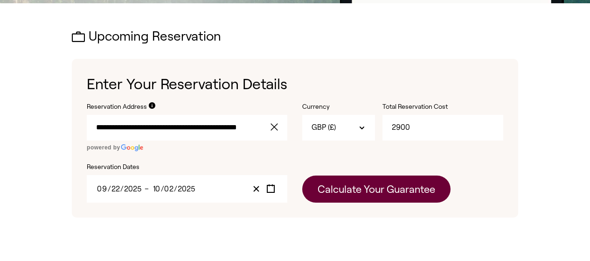 The width and height of the screenshot is (590, 261). What do you see at coordinates (295, 36) in the screenshot?
I see `h2: Upcoming Reservation` at bounding box center [295, 36].